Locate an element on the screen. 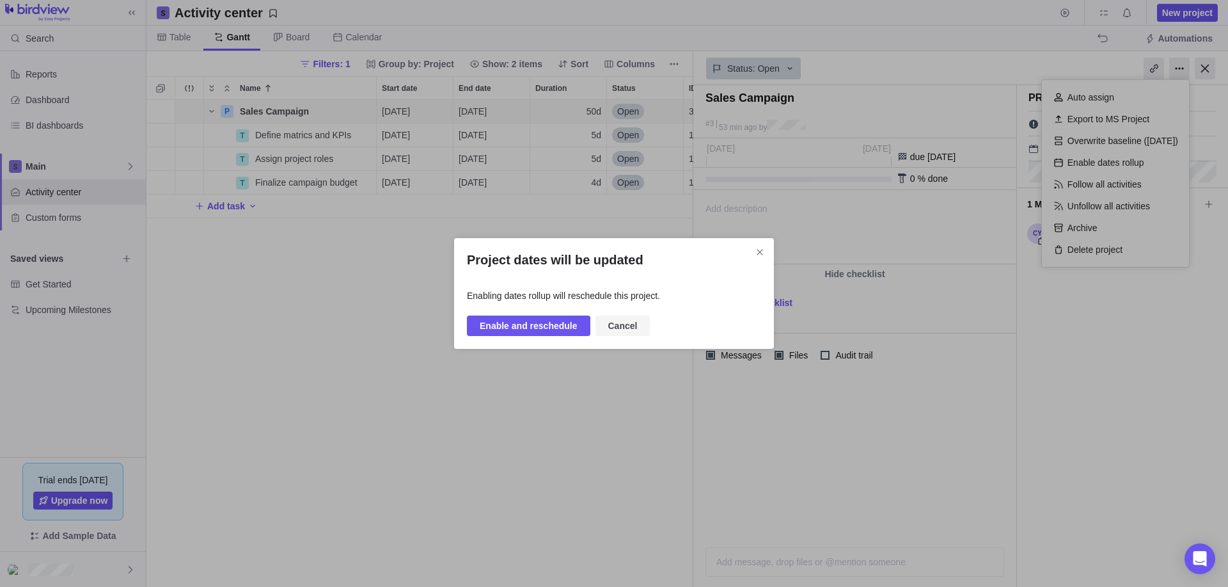 The width and height of the screenshot is (1228, 587). span: Close is located at coordinates (760, 252).